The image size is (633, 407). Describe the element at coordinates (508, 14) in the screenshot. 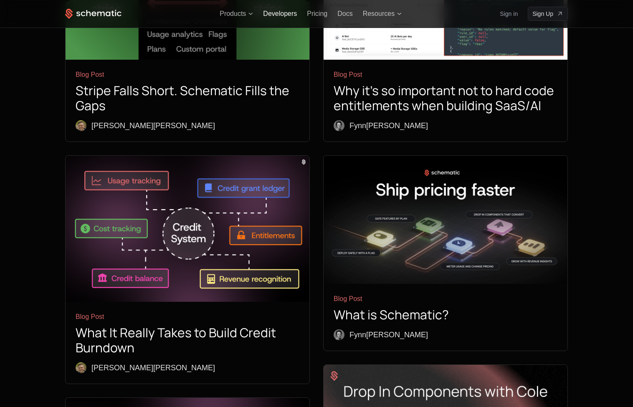

I see `a: Sign in` at that location.